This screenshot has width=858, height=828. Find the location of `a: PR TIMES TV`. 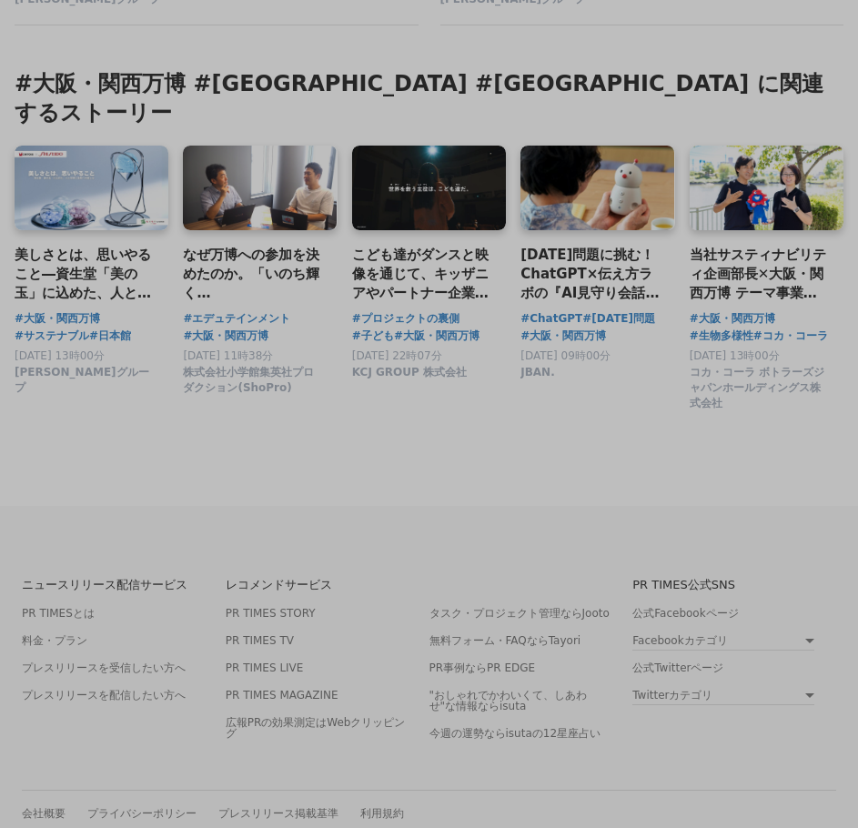

a: PR TIMES TV is located at coordinates (259, 641).